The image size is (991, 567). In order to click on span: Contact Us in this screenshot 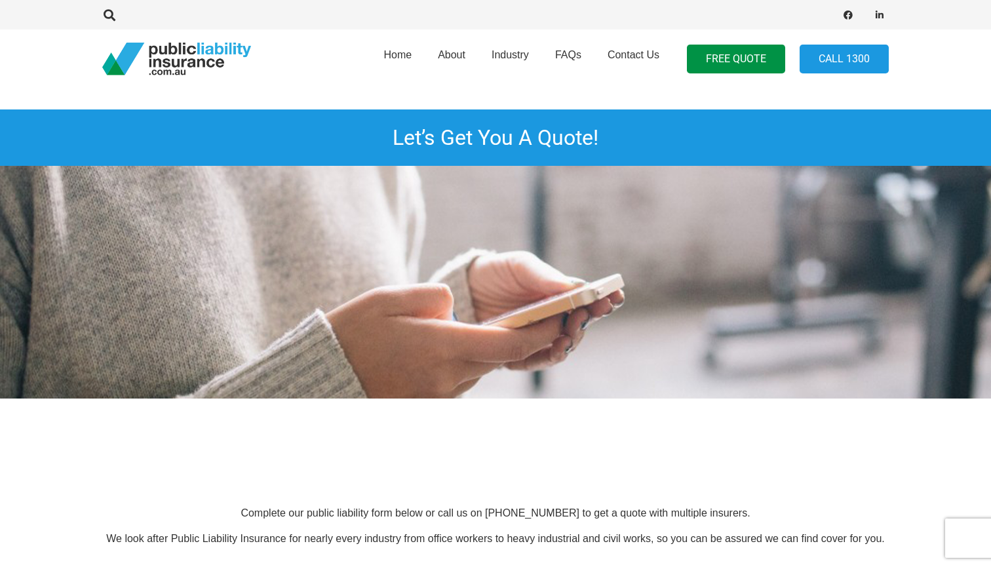, I will do `click(633, 54)`.